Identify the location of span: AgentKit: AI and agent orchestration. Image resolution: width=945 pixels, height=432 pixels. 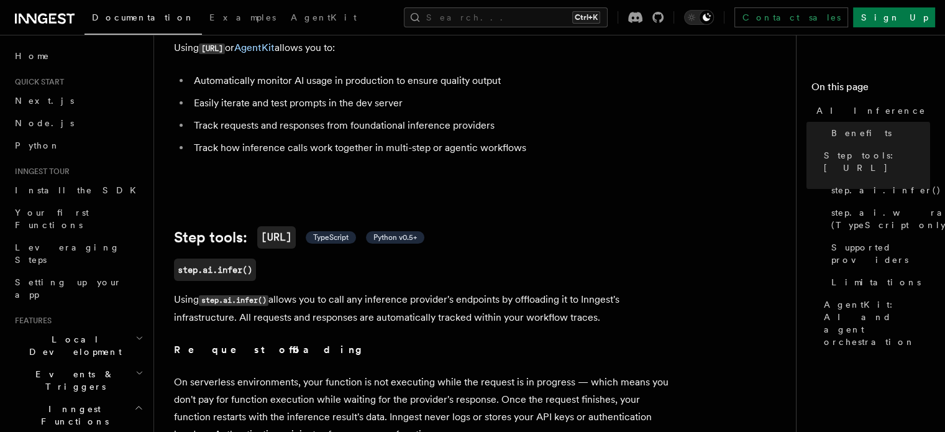
(877, 323).